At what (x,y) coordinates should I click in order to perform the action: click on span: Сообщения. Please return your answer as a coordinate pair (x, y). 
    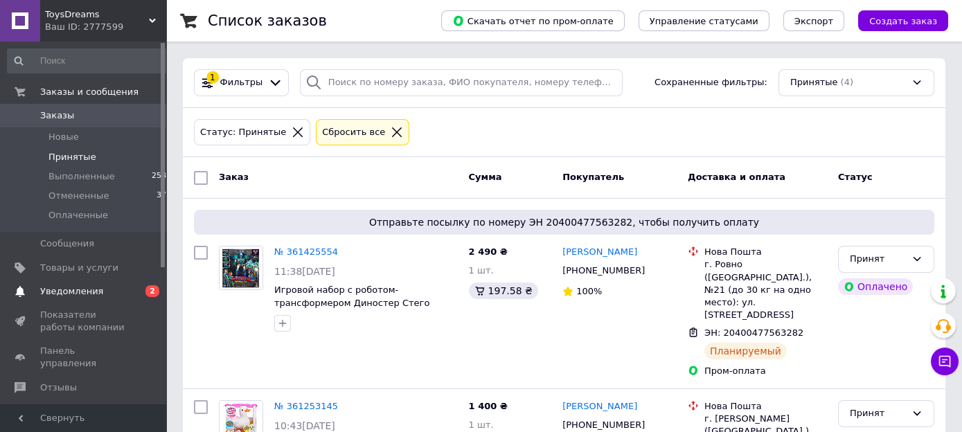
    Looking at the image, I should click on (67, 244).